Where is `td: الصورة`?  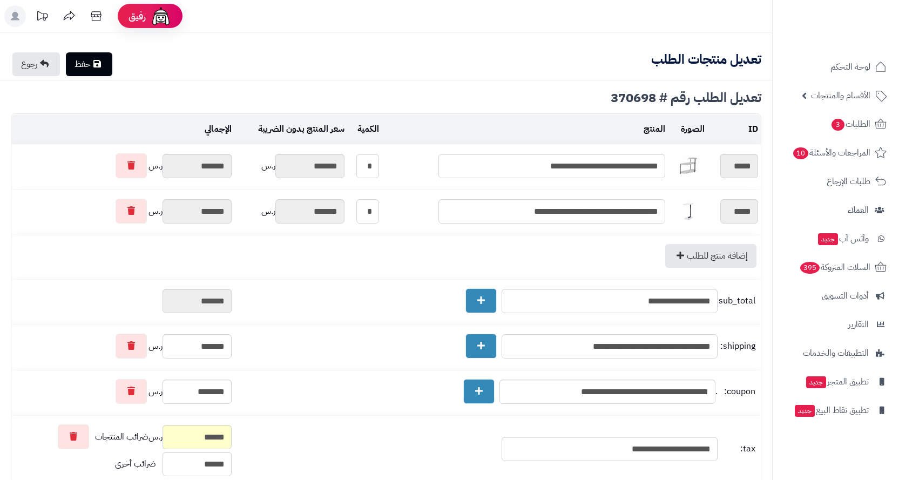
td: الصورة is located at coordinates (688, 129).